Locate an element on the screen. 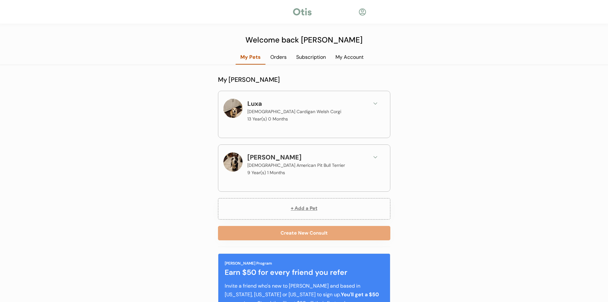  div: Earn $50 for every friend you refer is located at coordinates (304, 272).